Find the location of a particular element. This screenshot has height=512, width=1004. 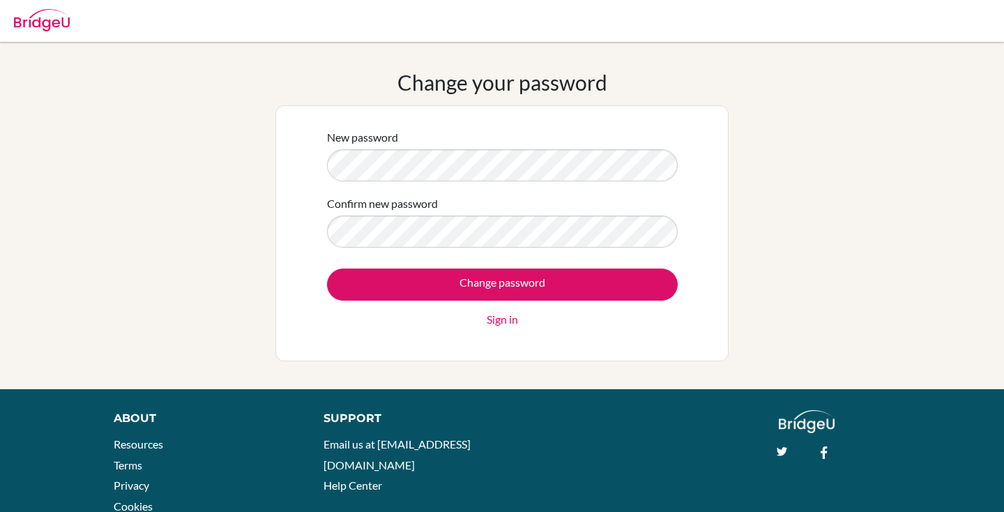

img: logo_white@2x-f4f0deed5e89b7ecb1c2cc34c3e3d731f90f0f143d5ea2071677605dd97b5244.png is located at coordinates (807, 421).